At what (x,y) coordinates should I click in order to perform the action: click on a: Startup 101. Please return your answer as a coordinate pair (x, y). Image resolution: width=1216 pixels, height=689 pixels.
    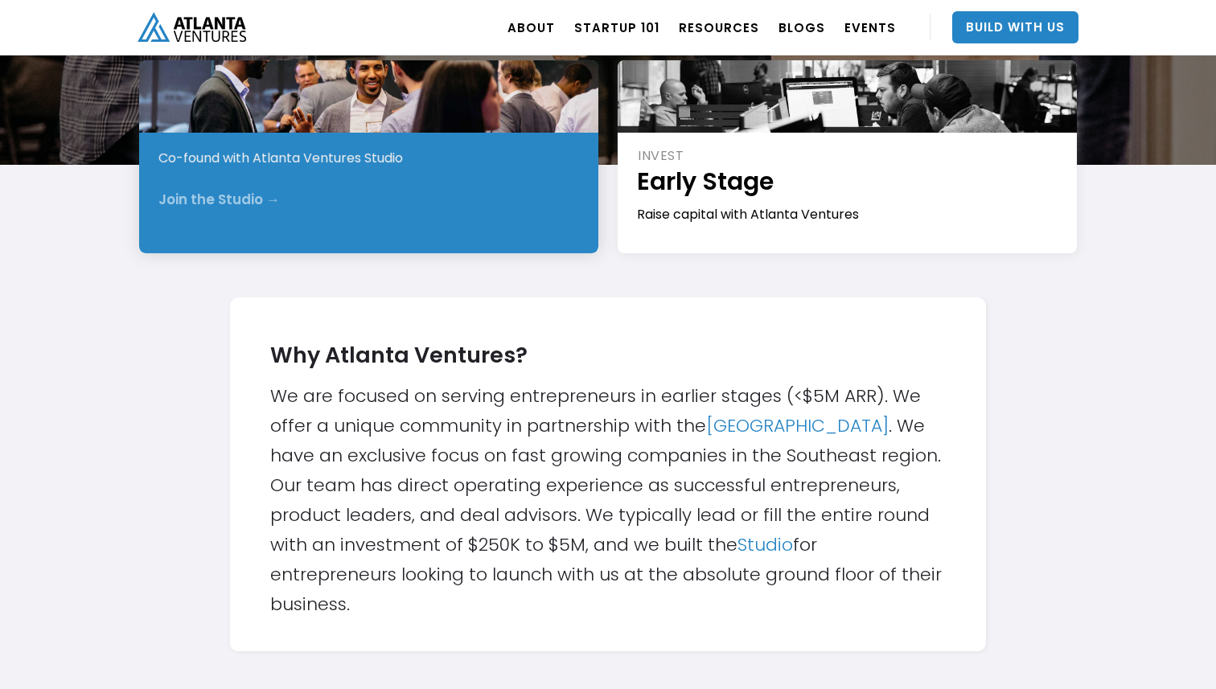
    Looking at the image, I should click on (617, 27).